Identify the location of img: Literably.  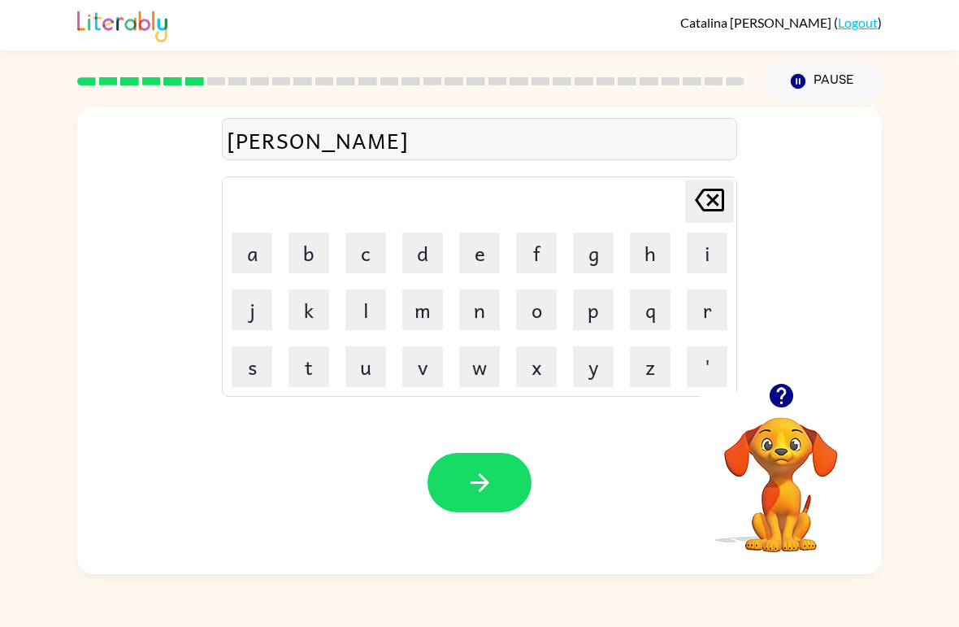
(122, 24).